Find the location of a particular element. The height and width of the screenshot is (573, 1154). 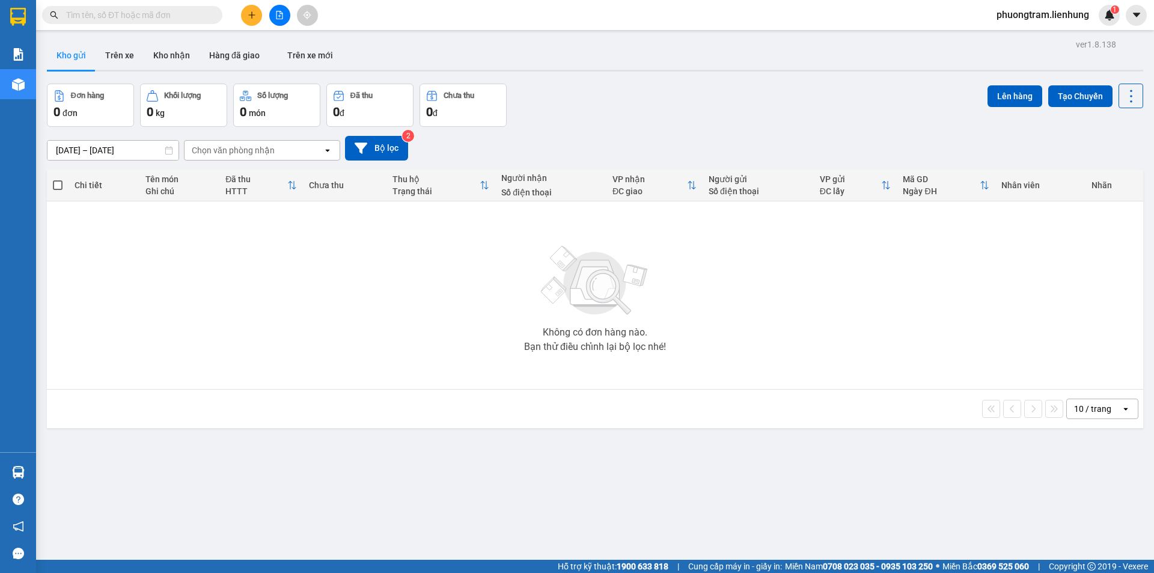

button: Tạo Chuyến is located at coordinates (1080, 96).